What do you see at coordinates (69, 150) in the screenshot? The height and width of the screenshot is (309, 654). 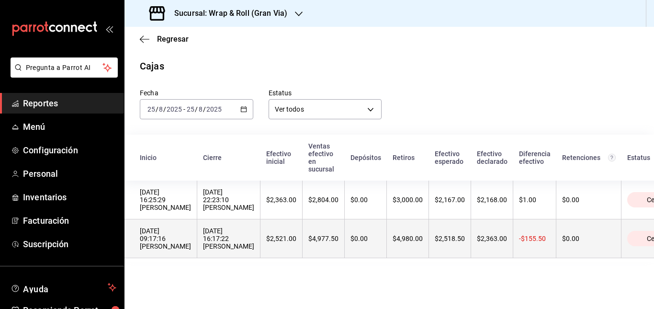 I see `span: Configuración` at bounding box center [69, 150].